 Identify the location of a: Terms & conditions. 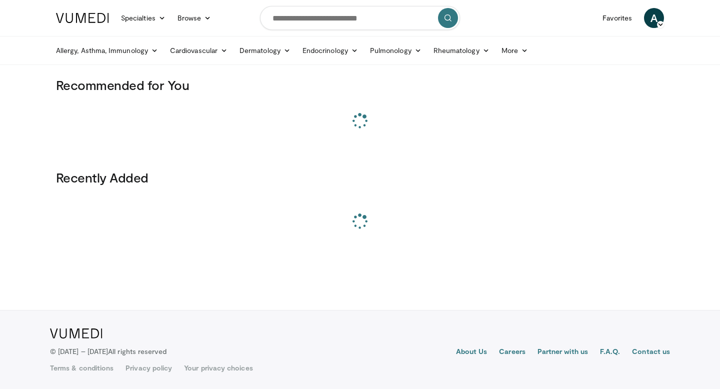
(81, 368).